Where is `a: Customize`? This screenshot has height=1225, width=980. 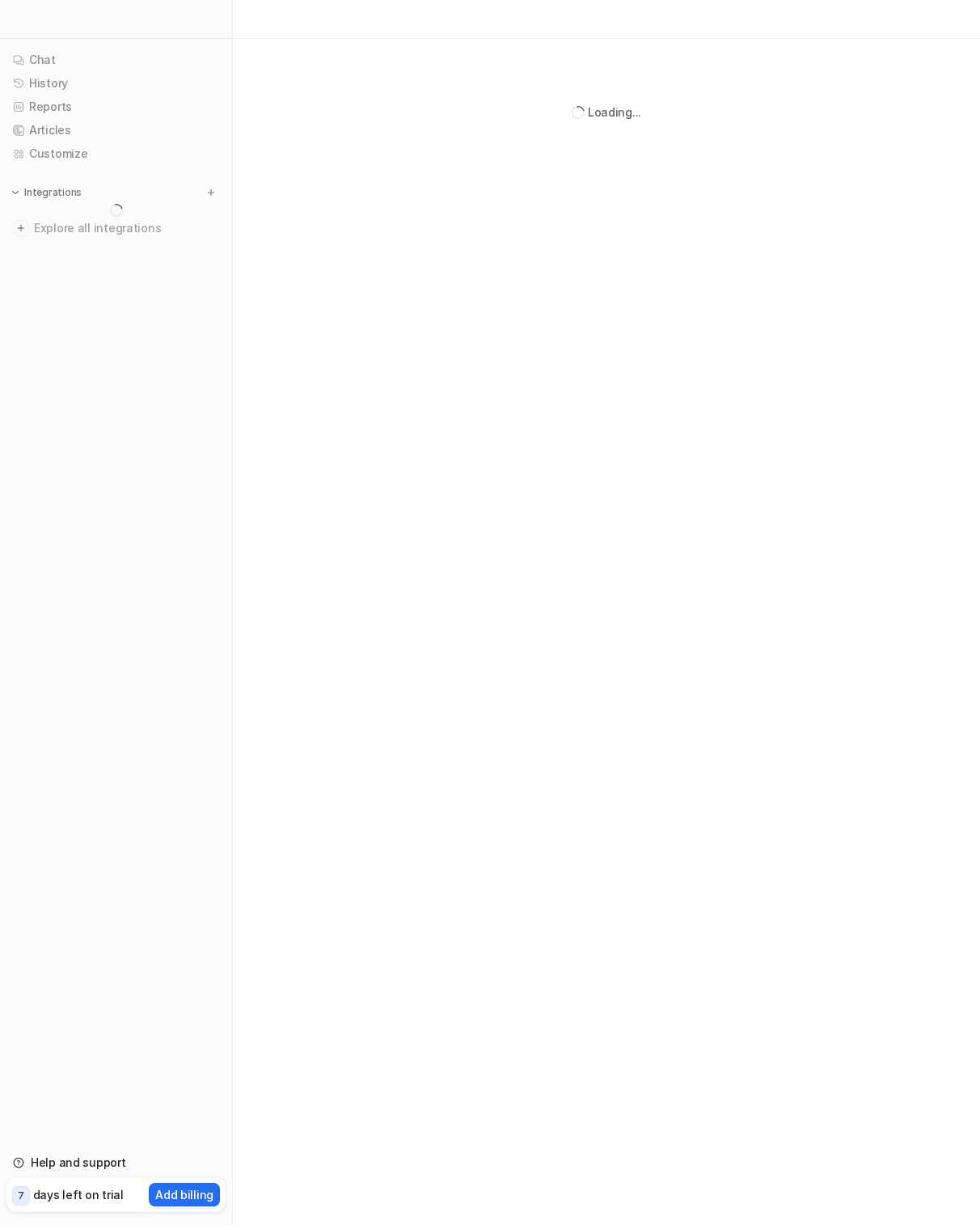 a: Customize is located at coordinates (115, 154).